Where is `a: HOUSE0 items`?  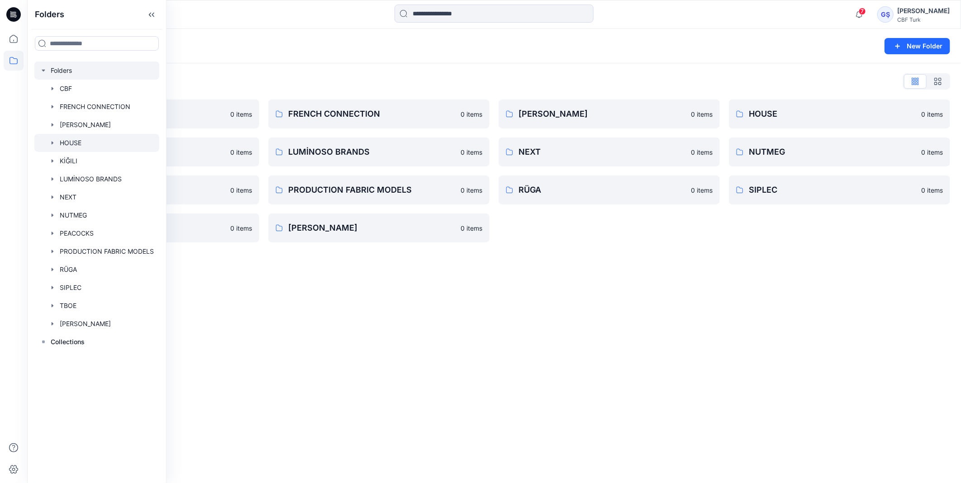 a: HOUSE0 items is located at coordinates (840, 114).